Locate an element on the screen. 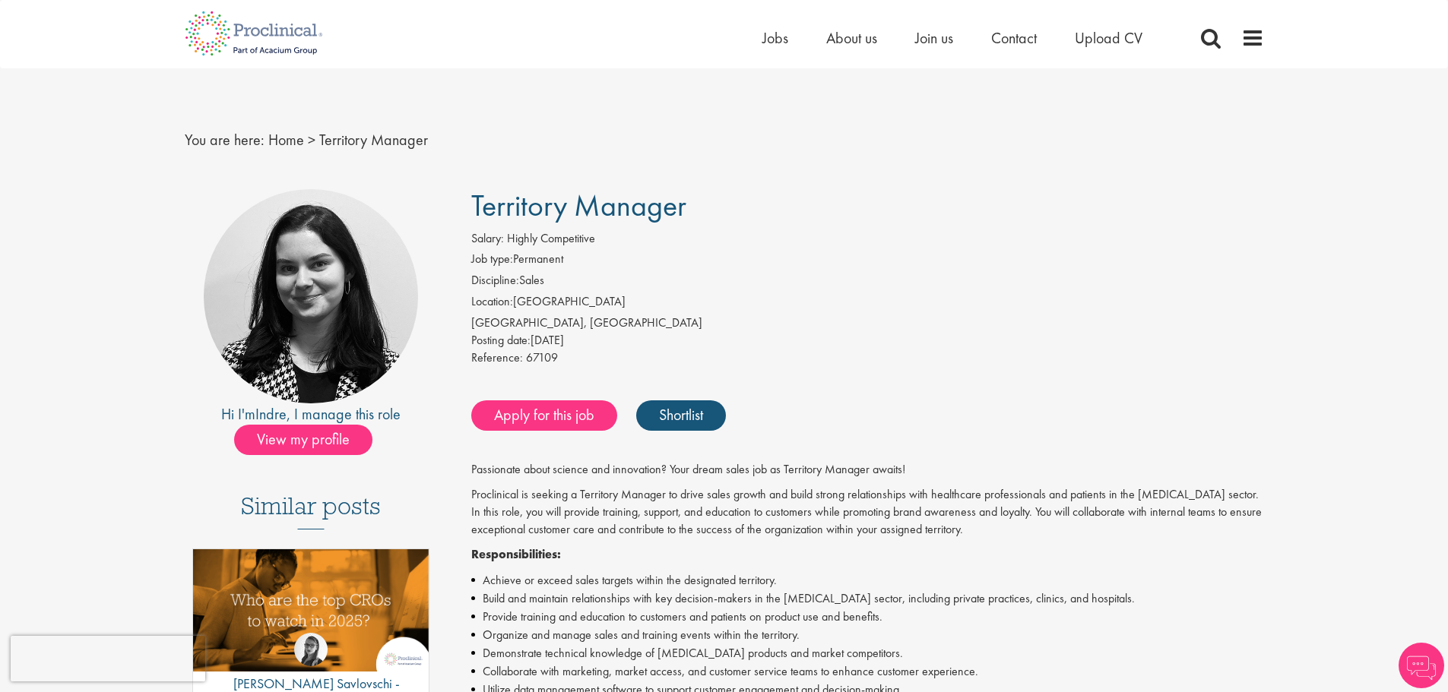 The image size is (1448, 692). label: Salary: is located at coordinates (487, 239).